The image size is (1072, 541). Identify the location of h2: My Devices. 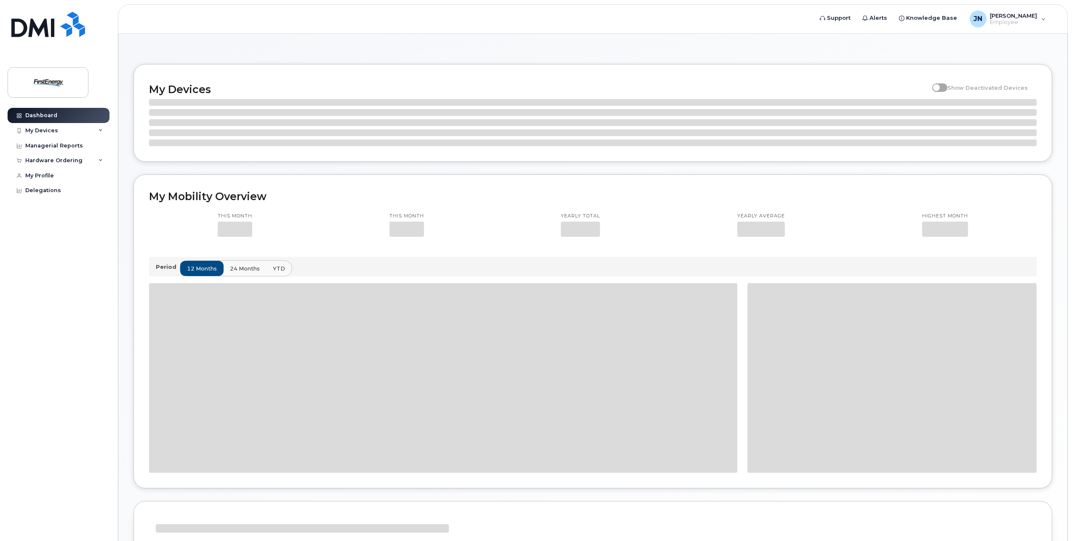
(539, 89).